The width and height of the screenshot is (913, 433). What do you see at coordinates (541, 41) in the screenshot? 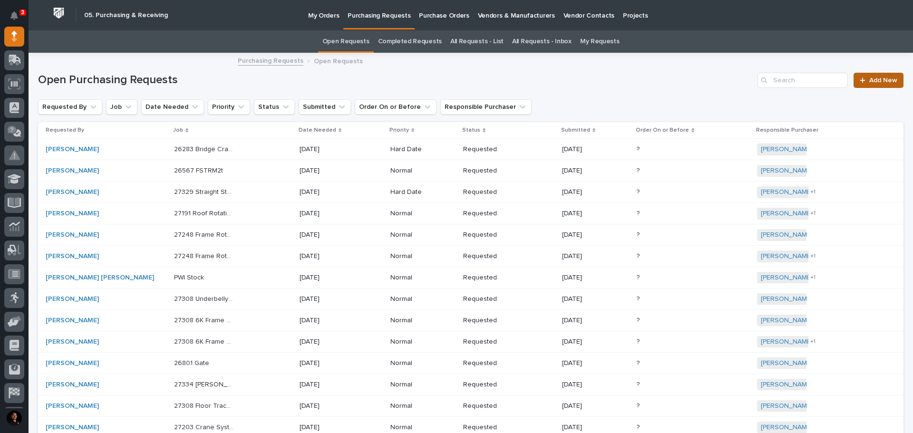
I see `a: All Requests - Inbox` at bounding box center [541, 41].